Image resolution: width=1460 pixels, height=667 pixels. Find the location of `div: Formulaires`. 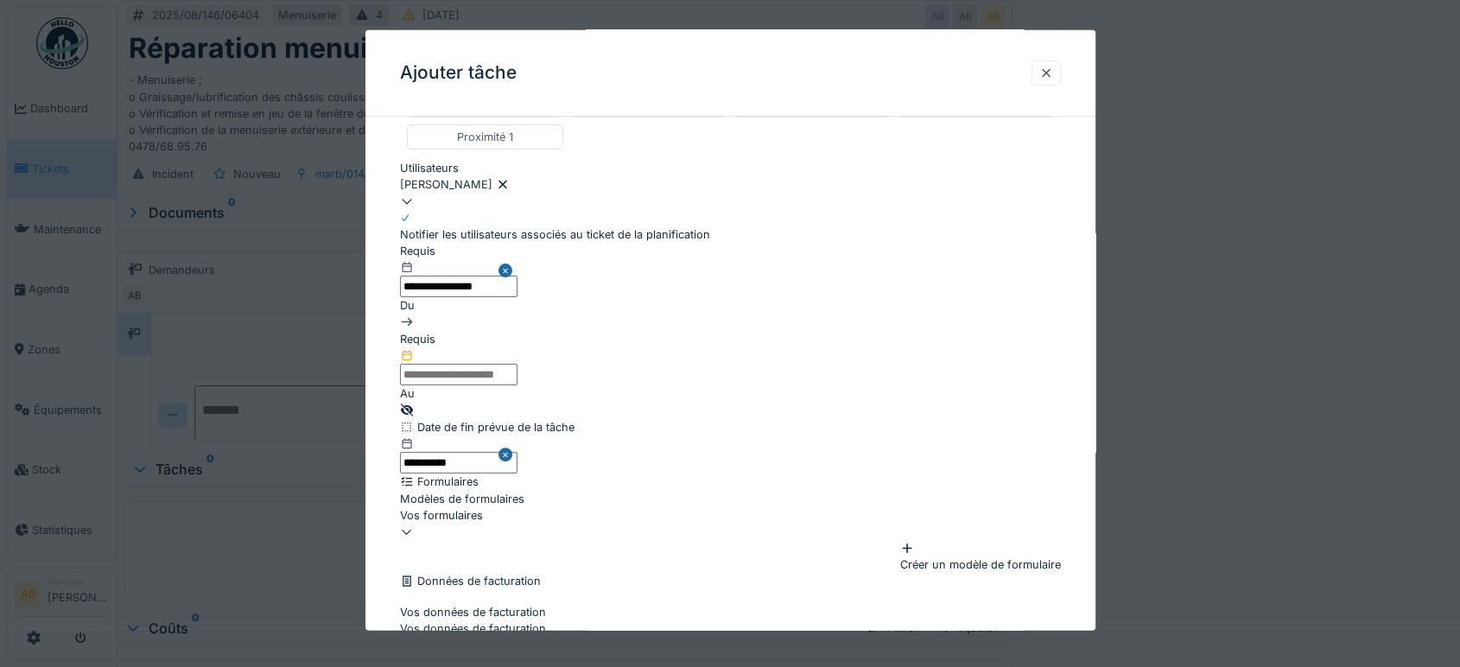

div: Formulaires is located at coordinates (730, 481).